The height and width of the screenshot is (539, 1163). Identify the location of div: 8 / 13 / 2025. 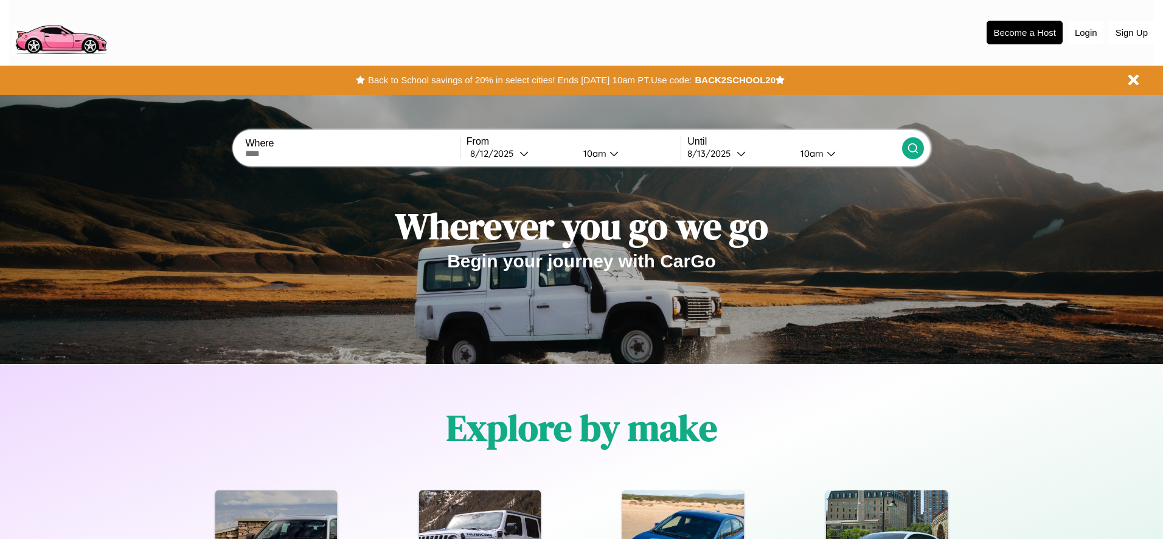
(711, 153).